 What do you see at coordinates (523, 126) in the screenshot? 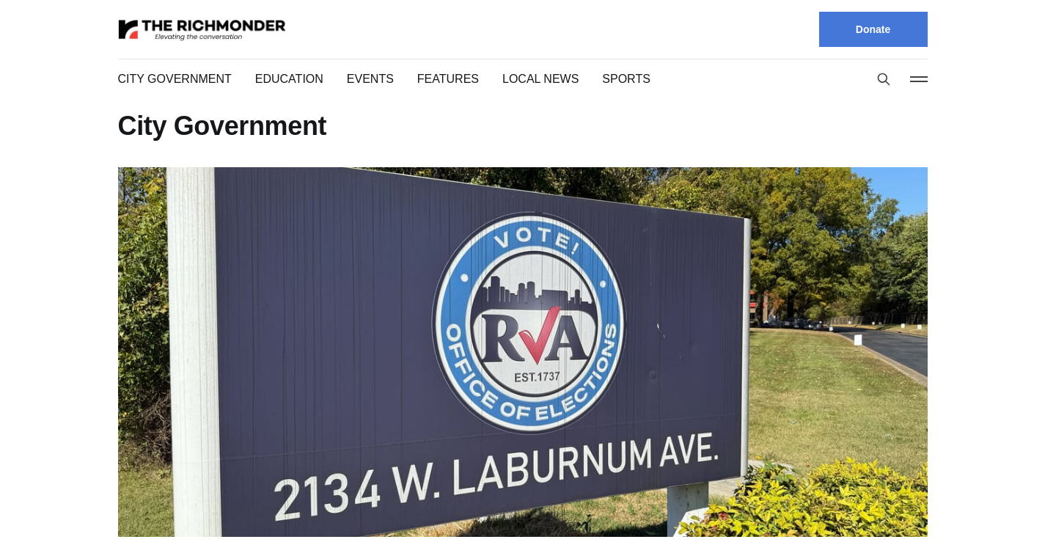
I see `h1: City Government` at bounding box center [523, 126].